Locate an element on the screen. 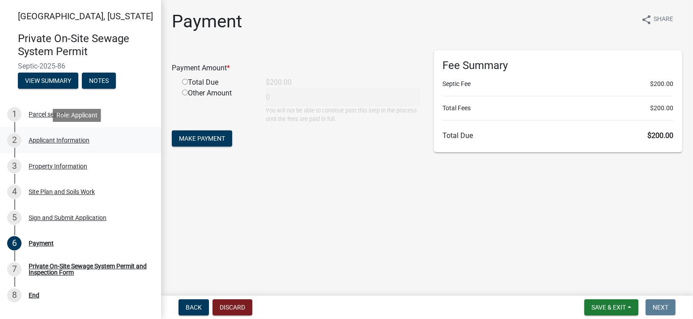 This screenshot has width=693, height=319. div: Role: Applicant is located at coordinates (77, 115).